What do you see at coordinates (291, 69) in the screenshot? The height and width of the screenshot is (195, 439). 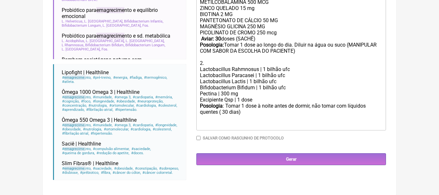 I see `div: Lactobacillus Rahmnosus | 1 bilhão ufc` at bounding box center [291, 69].